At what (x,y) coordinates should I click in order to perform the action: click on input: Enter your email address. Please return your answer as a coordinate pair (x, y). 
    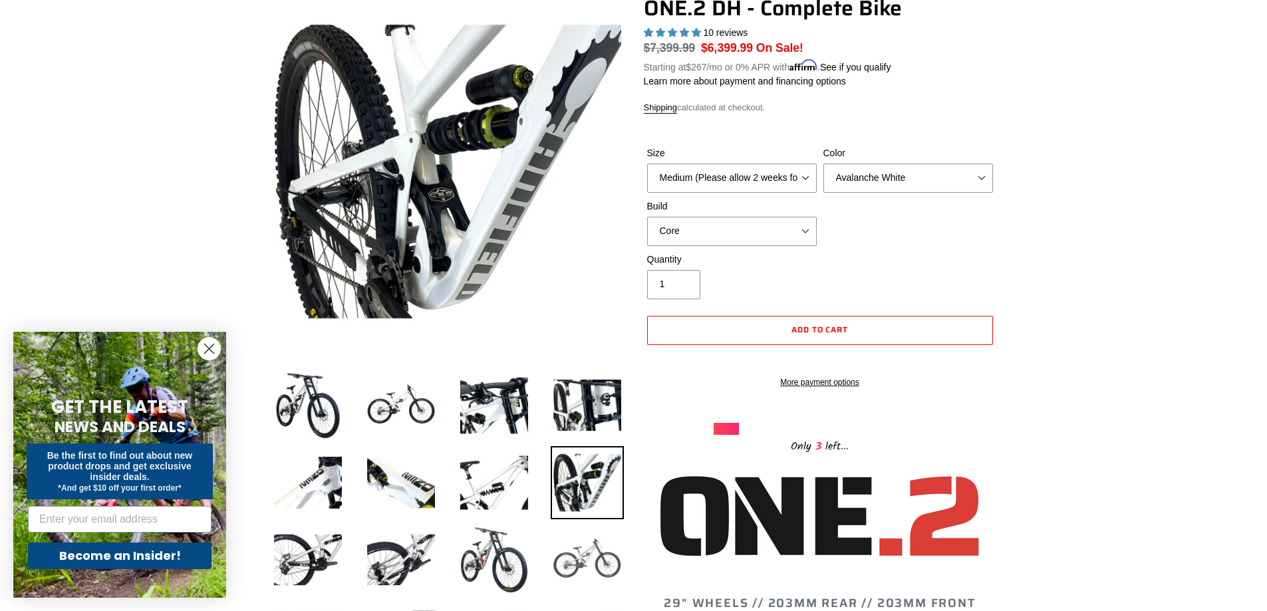
    Looking at the image, I should click on (120, 520).